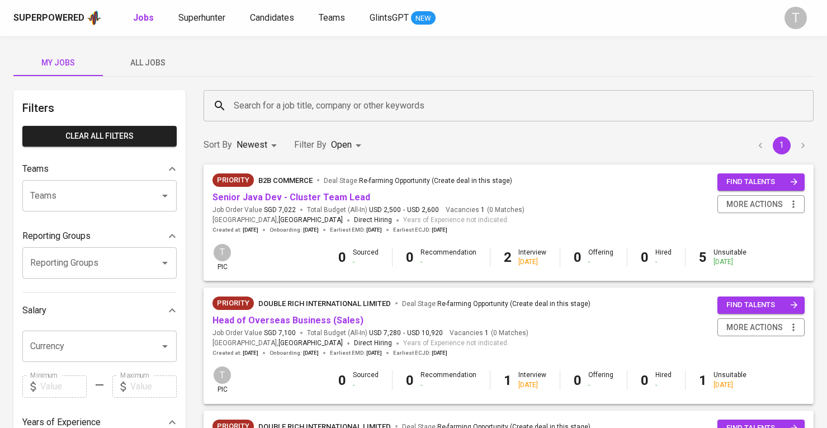  Describe the element at coordinates (324, 303) in the screenshot. I see `span: Double Rich International Limited` at that location.